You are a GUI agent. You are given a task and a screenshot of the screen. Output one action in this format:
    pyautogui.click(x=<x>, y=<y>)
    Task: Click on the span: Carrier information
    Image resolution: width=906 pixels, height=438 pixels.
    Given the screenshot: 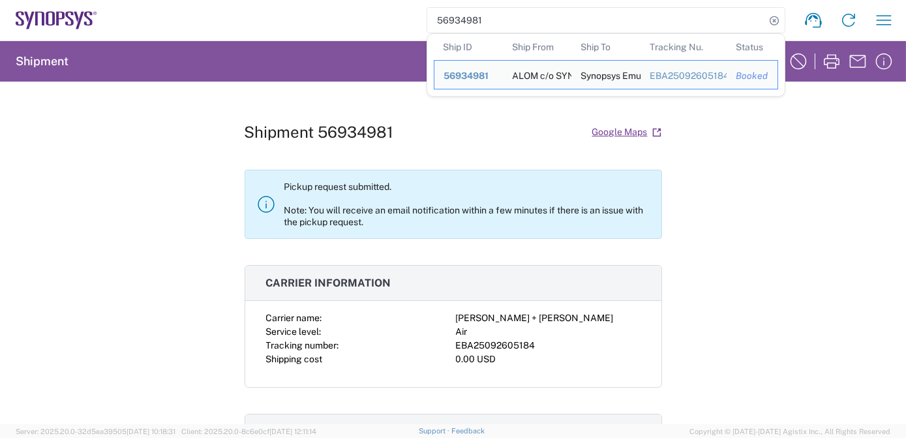 What is the action you would take?
    pyautogui.click(x=329, y=282)
    